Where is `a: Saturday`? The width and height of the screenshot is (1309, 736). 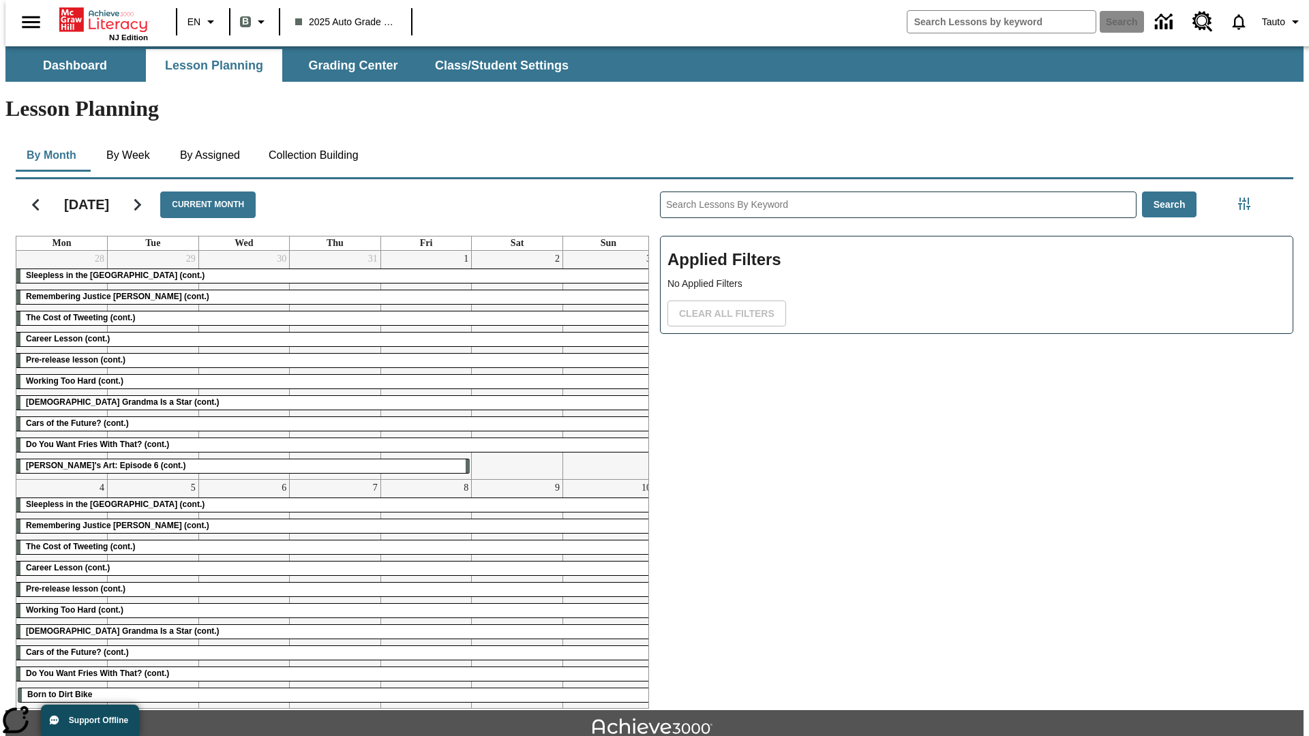 a: Saturday is located at coordinates (517, 243).